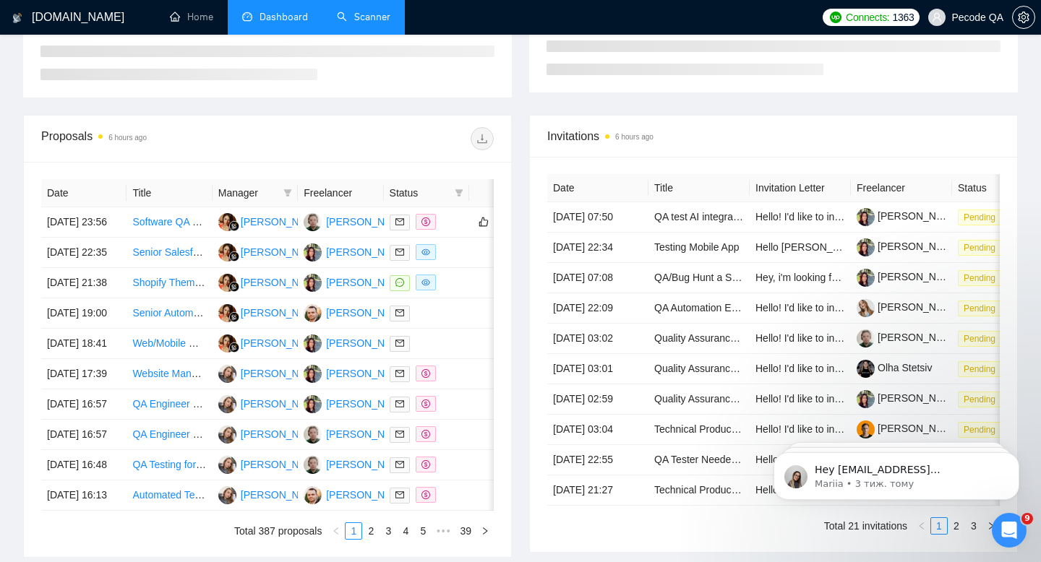 The image size is (1041, 562). I want to click on th: Freelancer, so click(901, 188).